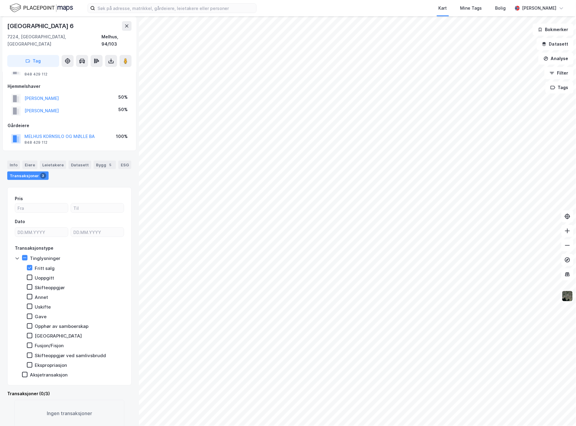 This screenshot has height=426, width=576. Describe the element at coordinates (125, 165) in the screenshot. I see `div: ESG` at that location.